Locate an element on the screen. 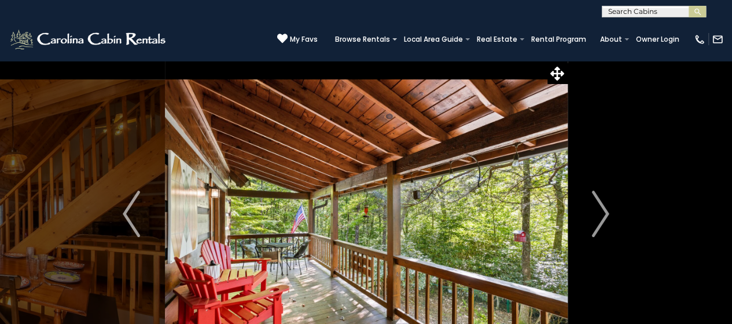 This screenshot has width=732, height=324. a: About is located at coordinates (611, 39).